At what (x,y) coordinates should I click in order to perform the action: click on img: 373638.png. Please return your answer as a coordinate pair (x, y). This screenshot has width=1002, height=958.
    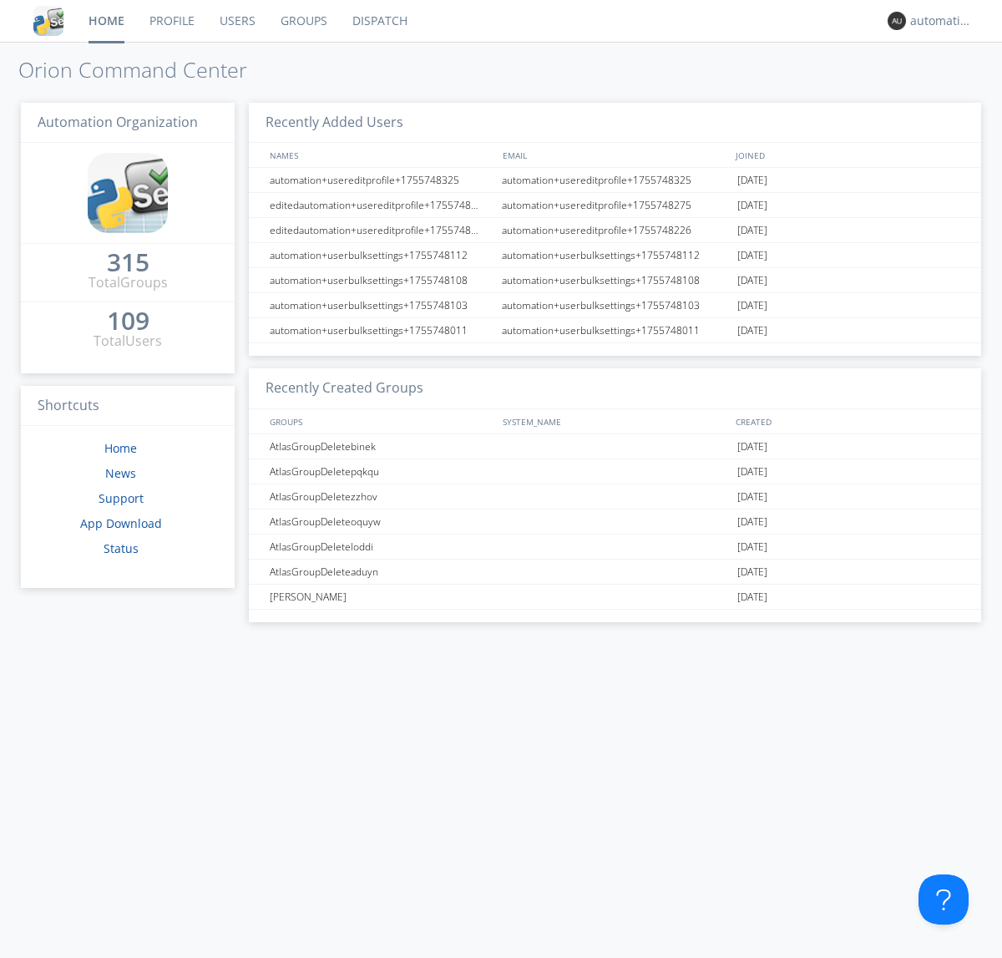
    Looking at the image, I should click on (897, 21).